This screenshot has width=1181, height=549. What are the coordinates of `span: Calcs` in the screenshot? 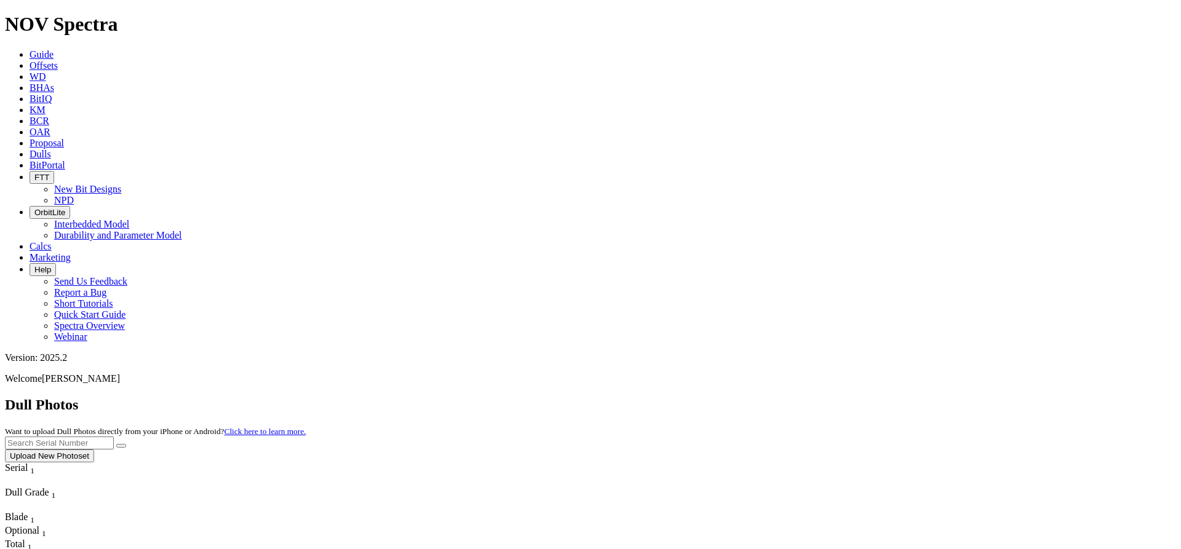 It's located at (41, 246).